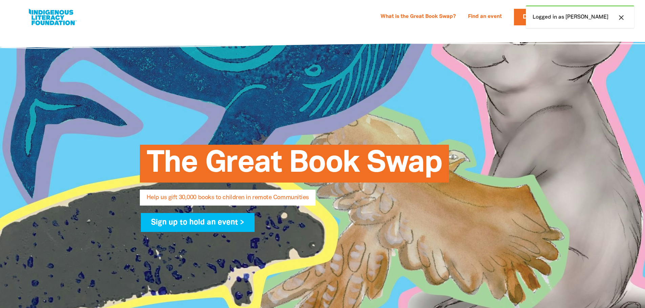 This screenshot has width=645, height=308. What do you see at coordinates (535, 17) in the screenshot?
I see `a: Donate` at bounding box center [535, 17].